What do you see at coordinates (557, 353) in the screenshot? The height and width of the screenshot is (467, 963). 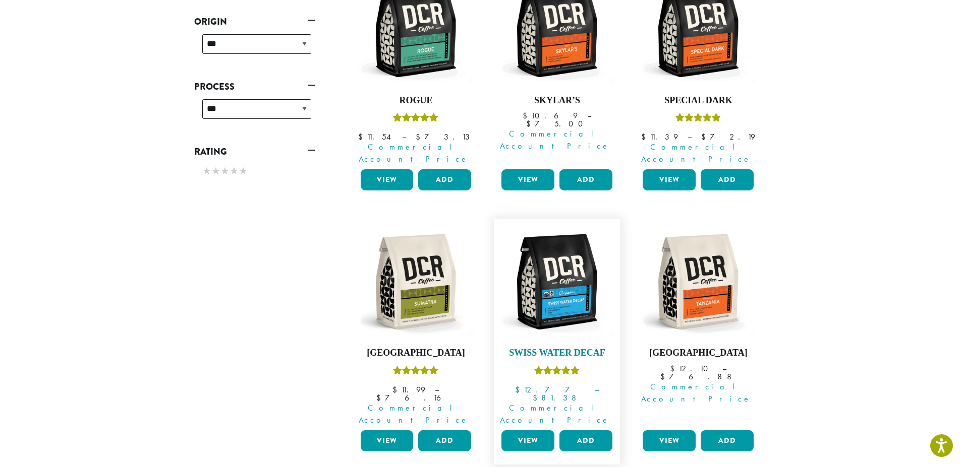 I see `h4: Swiss Water Decaf` at bounding box center [557, 353].